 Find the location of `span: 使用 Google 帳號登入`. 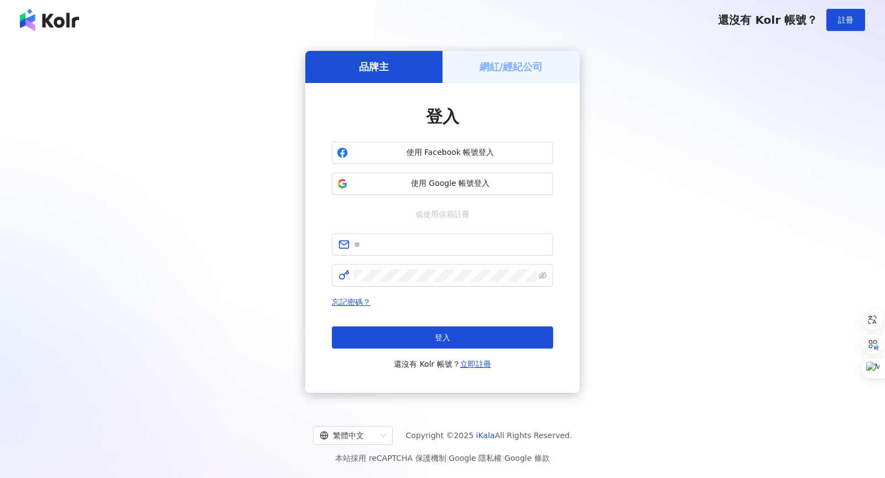

span: 使用 Google 帳號登入 is located at coordinates (450, 184).